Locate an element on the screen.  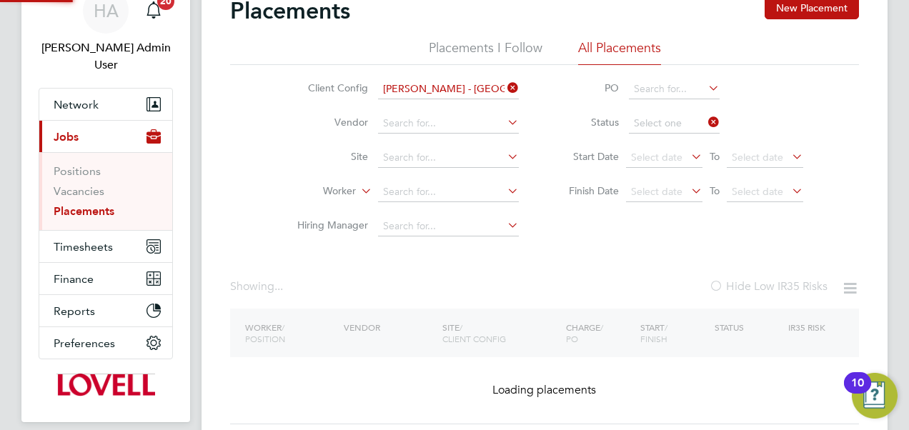
li: All Placements is located at coordinates (620, 52).